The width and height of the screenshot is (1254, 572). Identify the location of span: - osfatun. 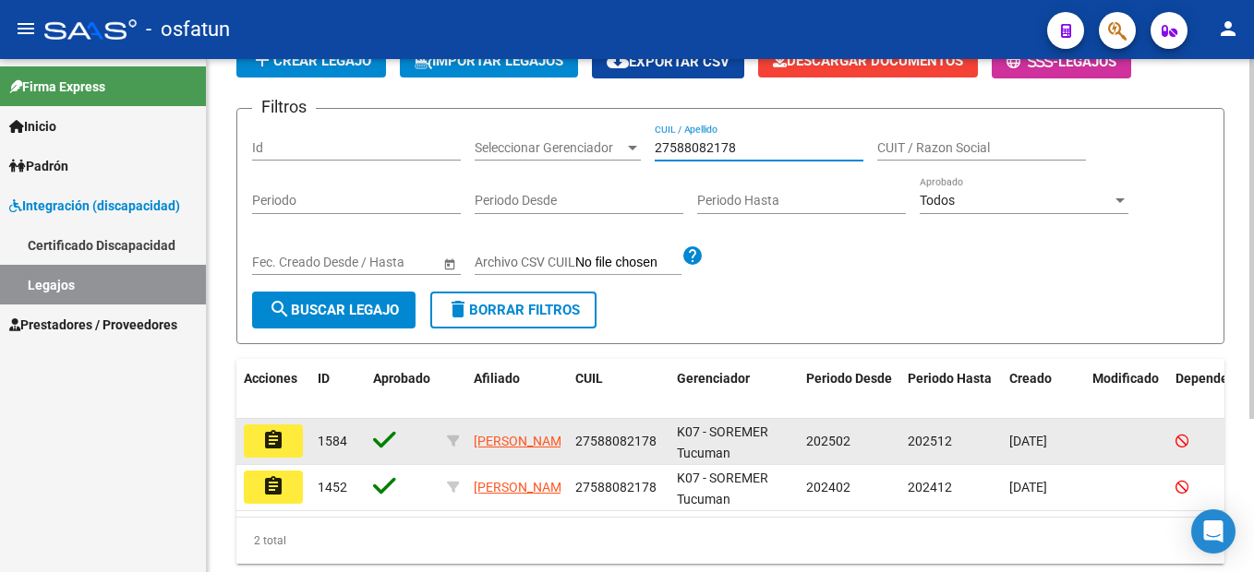
(187, 30).